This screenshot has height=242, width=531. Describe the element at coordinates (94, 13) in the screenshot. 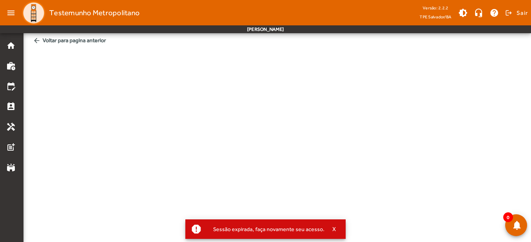

I see `span: Testemunho Metropolitano` at that location.